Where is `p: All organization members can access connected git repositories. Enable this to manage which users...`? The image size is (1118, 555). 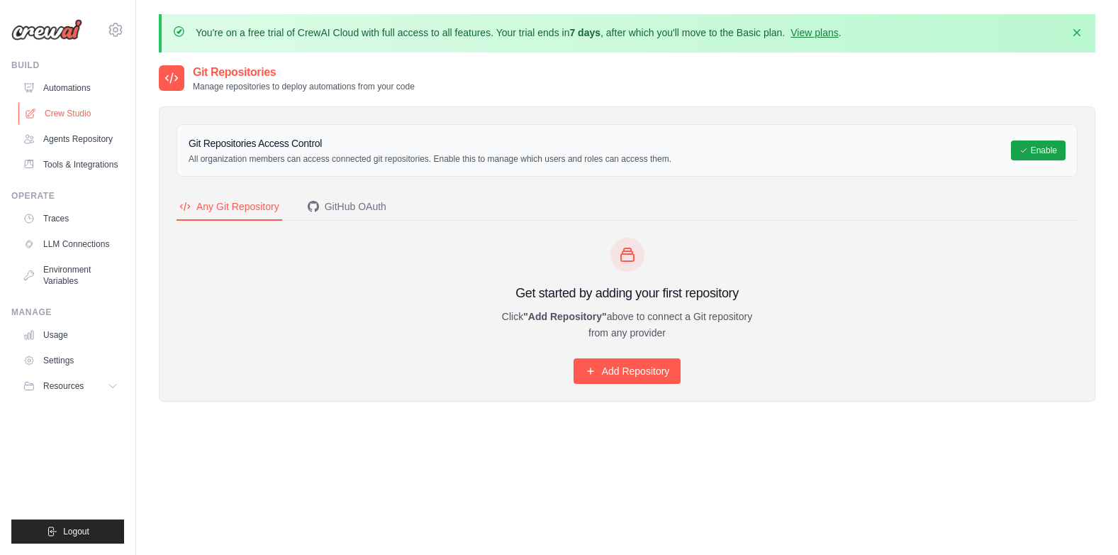
p: All organization members can access connected git repositories. Enable this to manage which users... is located at coordinates (430, 159).